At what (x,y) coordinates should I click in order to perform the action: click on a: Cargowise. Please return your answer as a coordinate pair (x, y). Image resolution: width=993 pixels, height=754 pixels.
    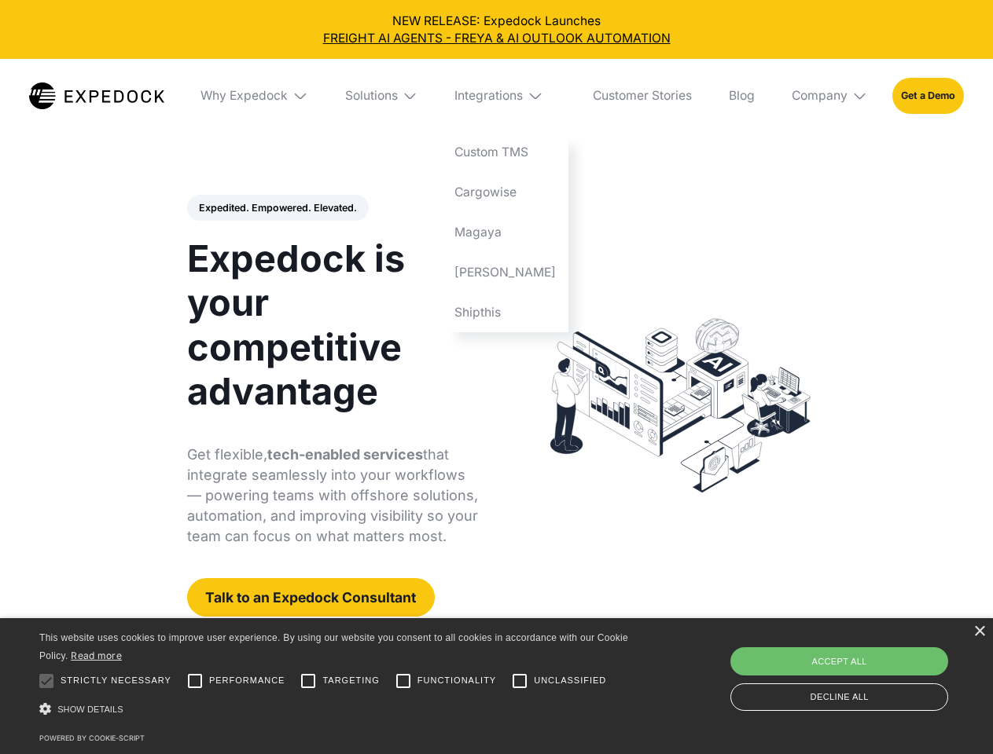
    Looking at the image, I should click on (505, 193).